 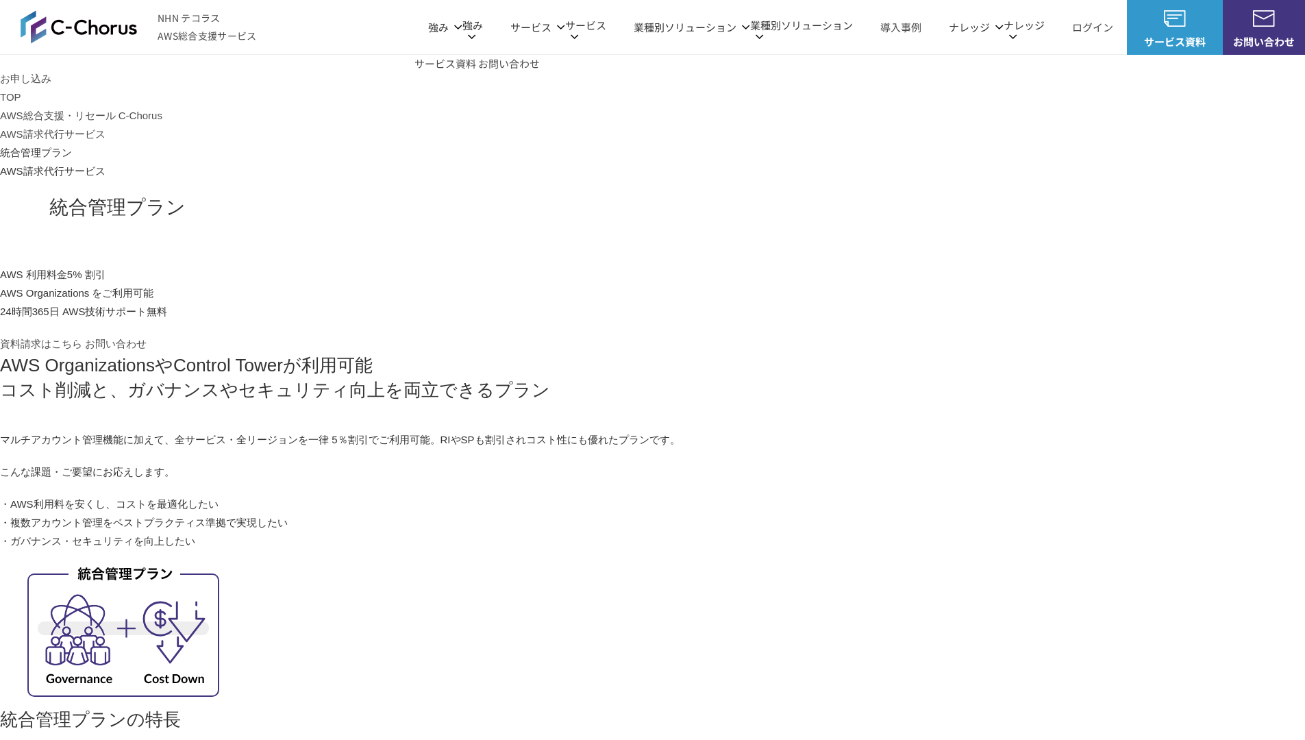 I want to click on span: AWS利用料を安くし、コストを最適化したい, so click(x=114, y=504).